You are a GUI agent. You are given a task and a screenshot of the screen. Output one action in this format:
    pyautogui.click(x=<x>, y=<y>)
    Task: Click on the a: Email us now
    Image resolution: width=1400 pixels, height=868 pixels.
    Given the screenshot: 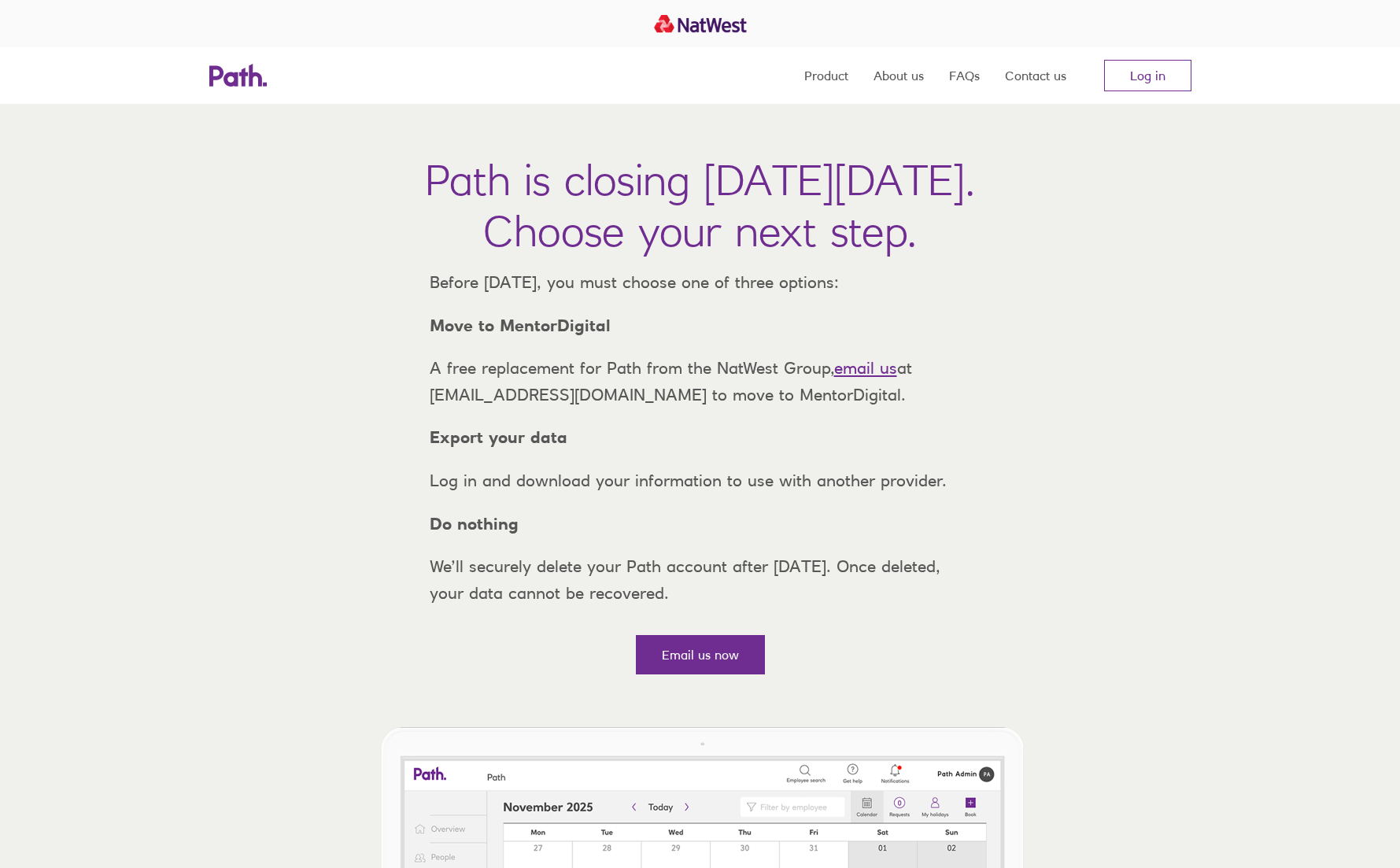 What is the action you would take?
    pyautogui.click(x=700, y=655)
    